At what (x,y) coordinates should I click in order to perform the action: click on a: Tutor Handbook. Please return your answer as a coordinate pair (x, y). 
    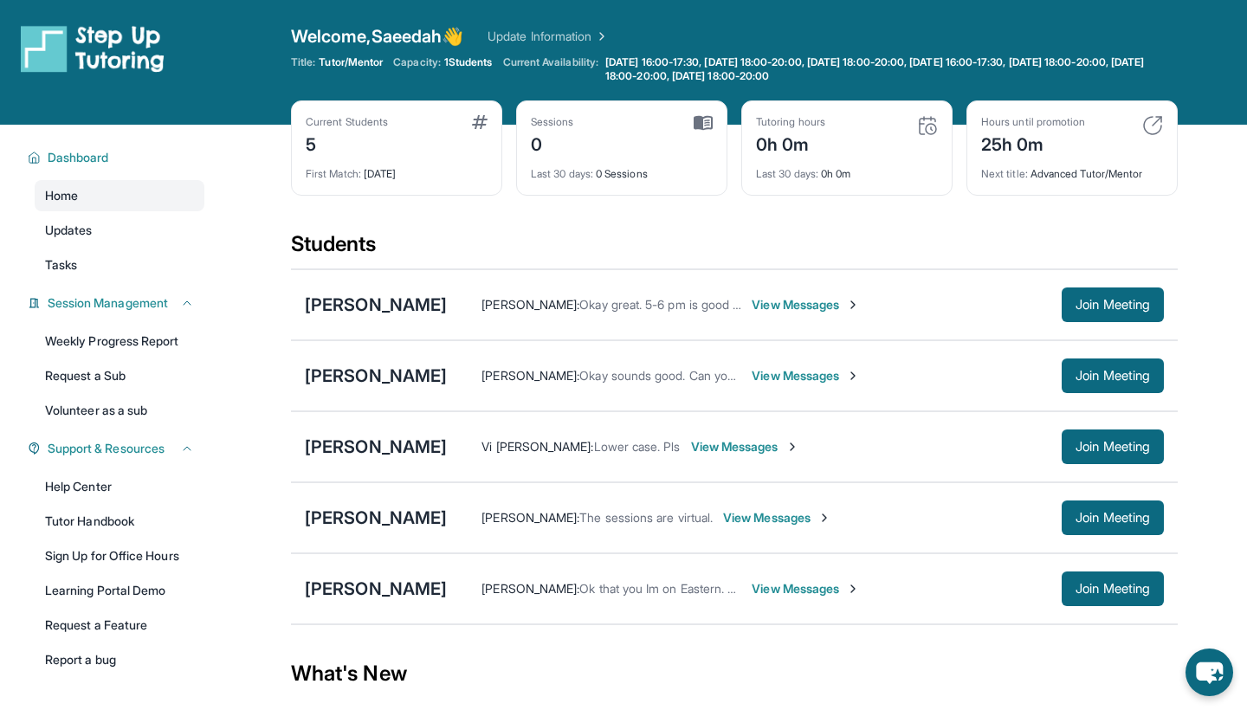
    Looking at the image, I should click on (120, 521).